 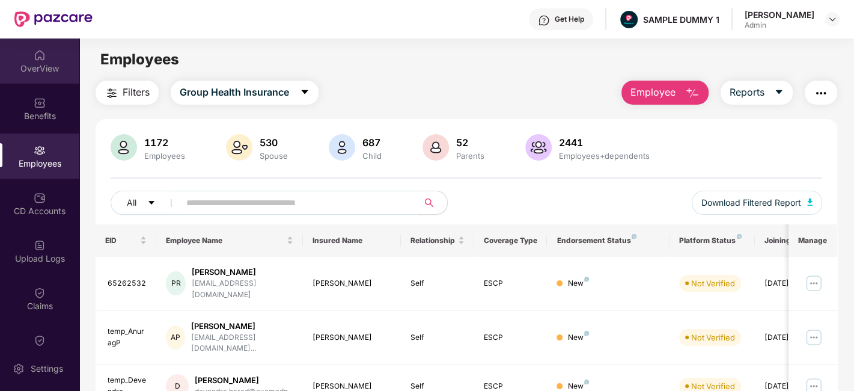 I want to click on div: Settings, so click(x=47, y=368).